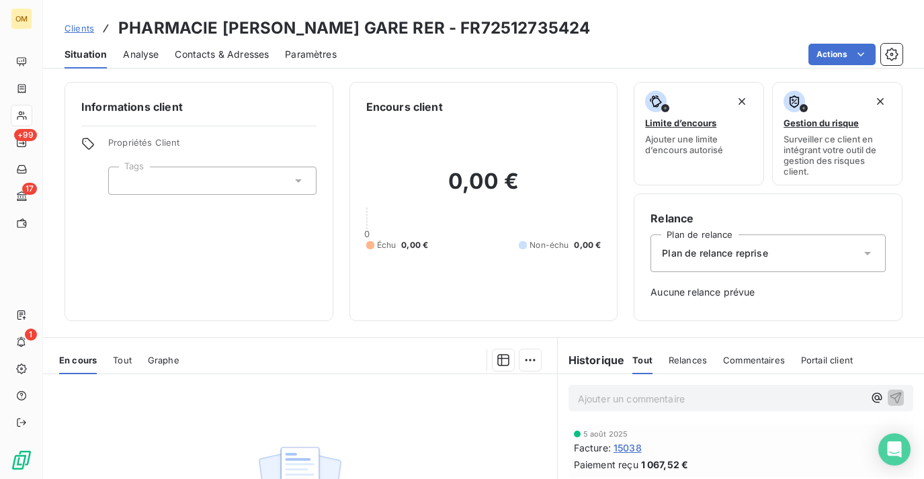  I want to click on span: Aucune relance prévue, so click(768, 292).